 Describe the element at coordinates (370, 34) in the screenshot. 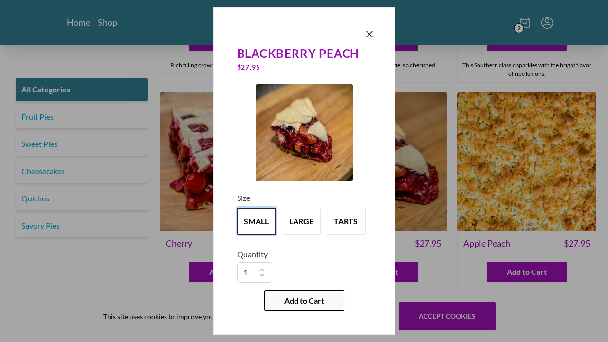

I see `button: Close panel` at that location.